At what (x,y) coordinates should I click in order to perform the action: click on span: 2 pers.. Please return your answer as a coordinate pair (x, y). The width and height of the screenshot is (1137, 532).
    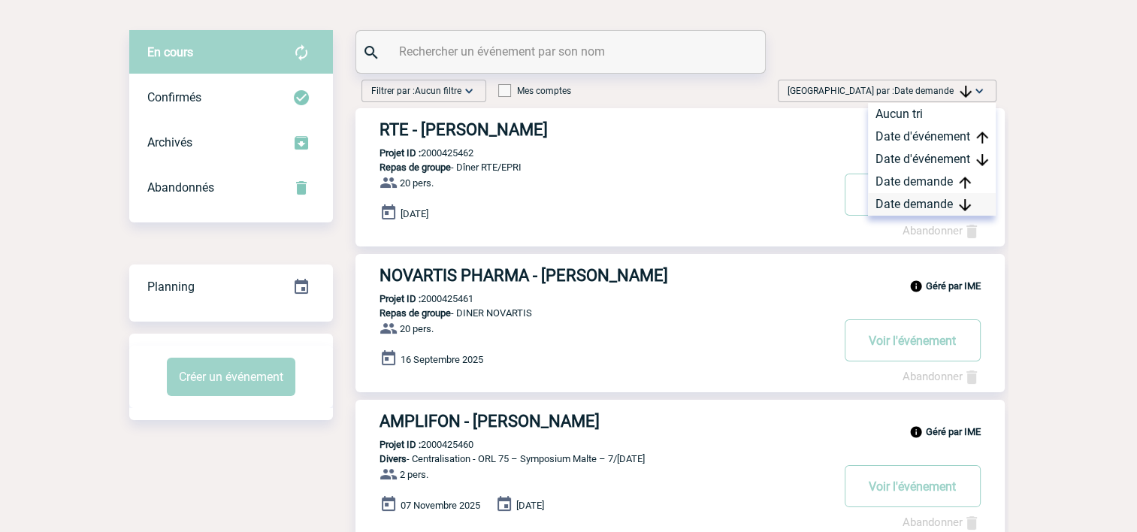
    Looking at the image, I should click on (414, 474).